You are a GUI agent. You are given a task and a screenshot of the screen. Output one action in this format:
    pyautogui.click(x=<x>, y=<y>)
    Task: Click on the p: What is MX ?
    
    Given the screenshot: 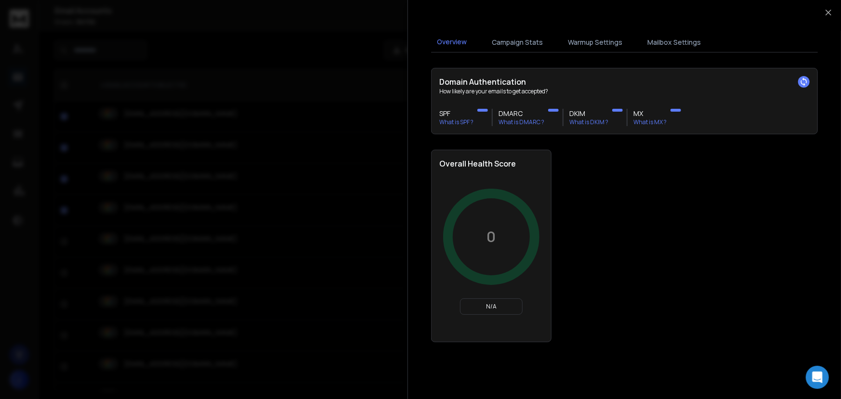 What is the action you would take?
    pyautogui.click(x=650, y=122)
    